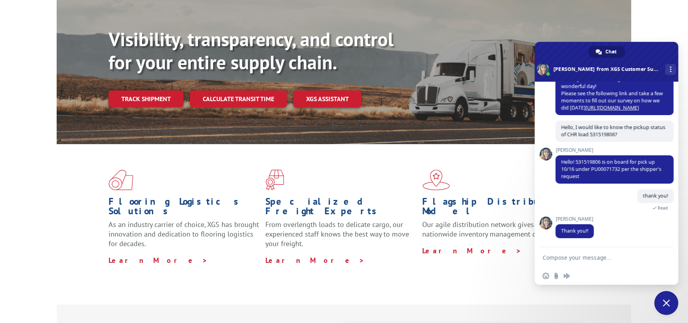 This screenshot has width=688, height=323. What do you see at coordinates (341, 209) in the screenshot?
I see `h1: Specialized Freight Experts` at bounding box center [341, 209].